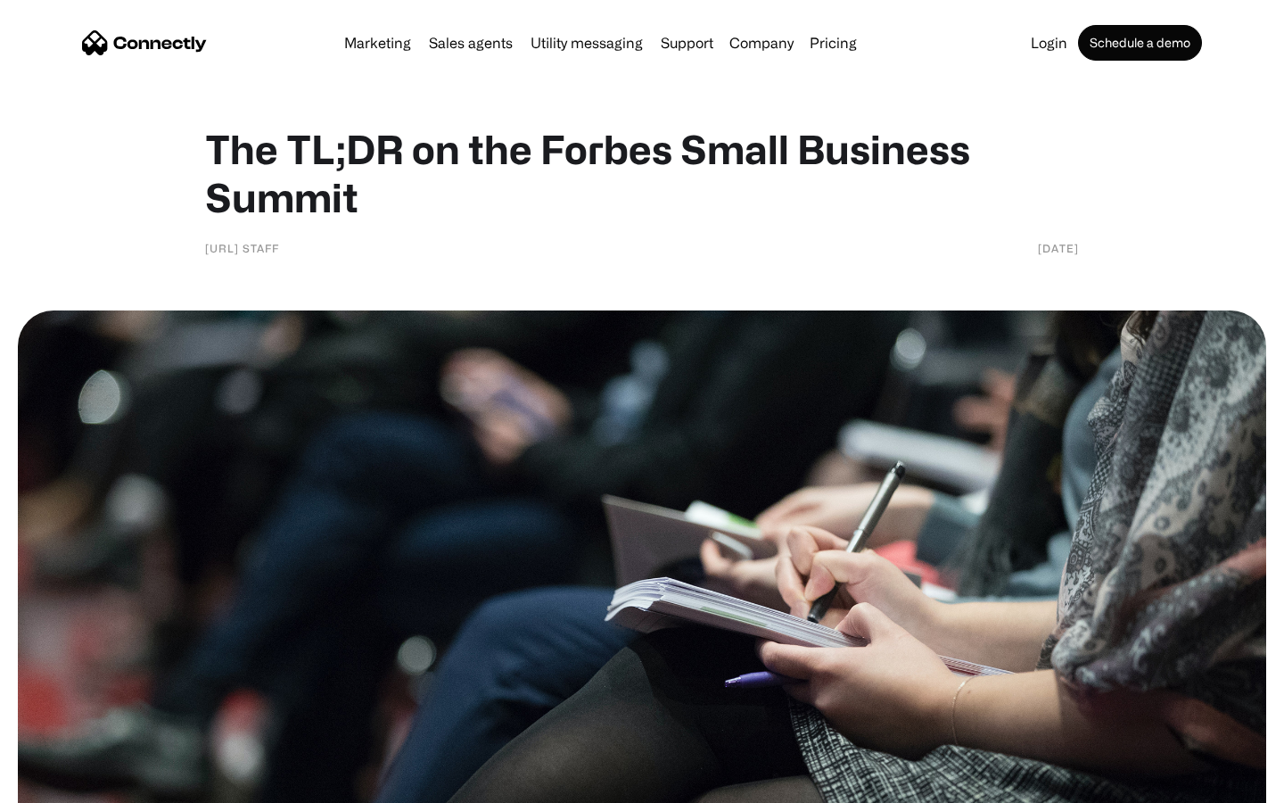 The height and width of the screenshot is (803, 1284). Describe the element at coordinates (687, 43) in the screenshot. I see `a: Support` at that location.